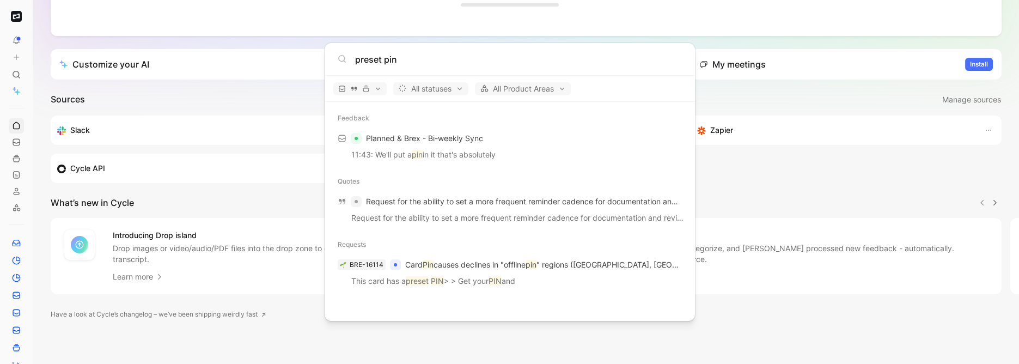 The height and width of the screenshot is (364, 1019). Describe the element at coordinates (510, 118) in the screenshot. I see `div: Feedback` at that location.